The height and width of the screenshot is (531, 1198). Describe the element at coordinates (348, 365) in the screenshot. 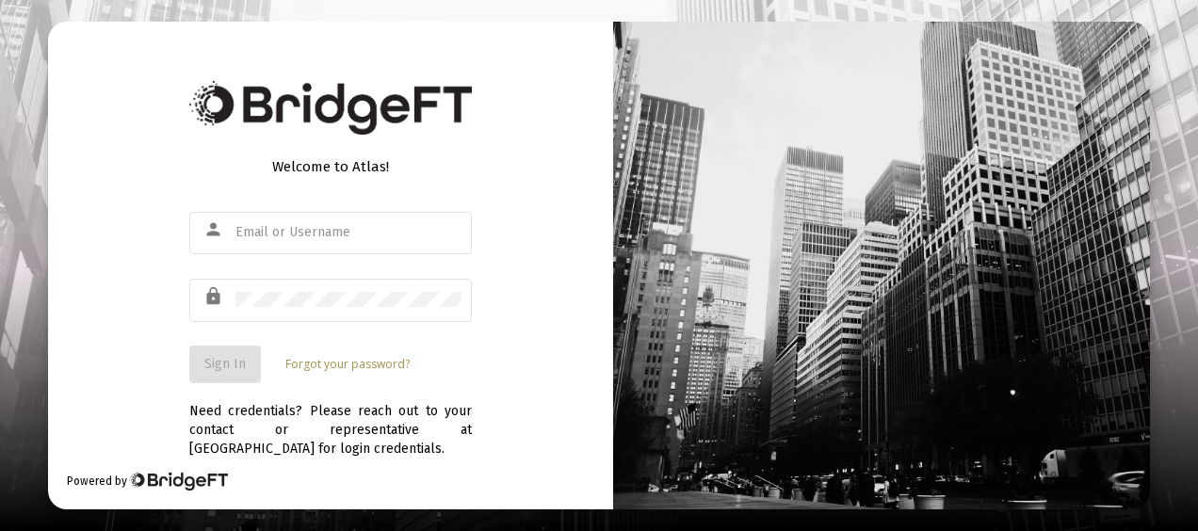

I see `a: Forgot your password?` at that location.